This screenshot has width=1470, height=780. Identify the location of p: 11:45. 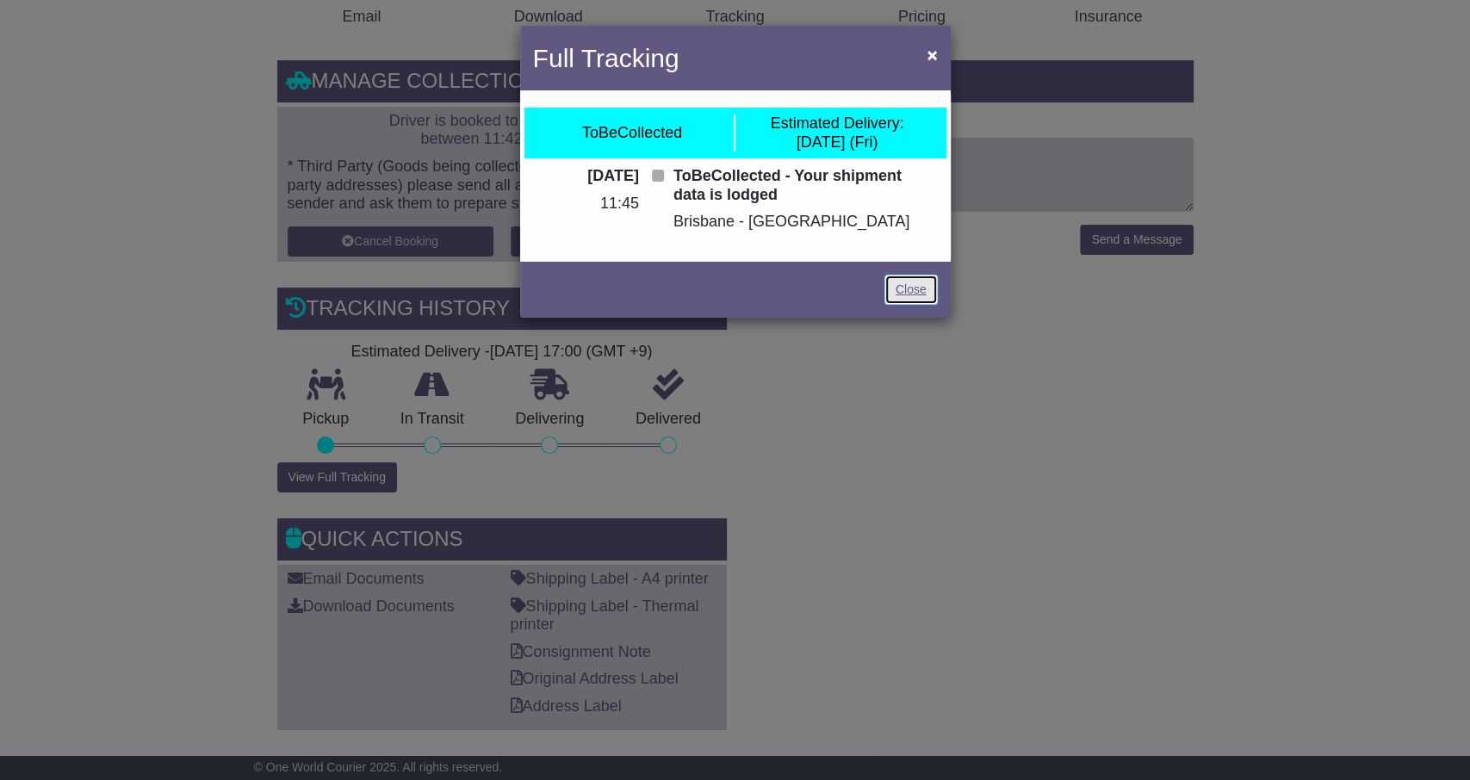
(586, 204).